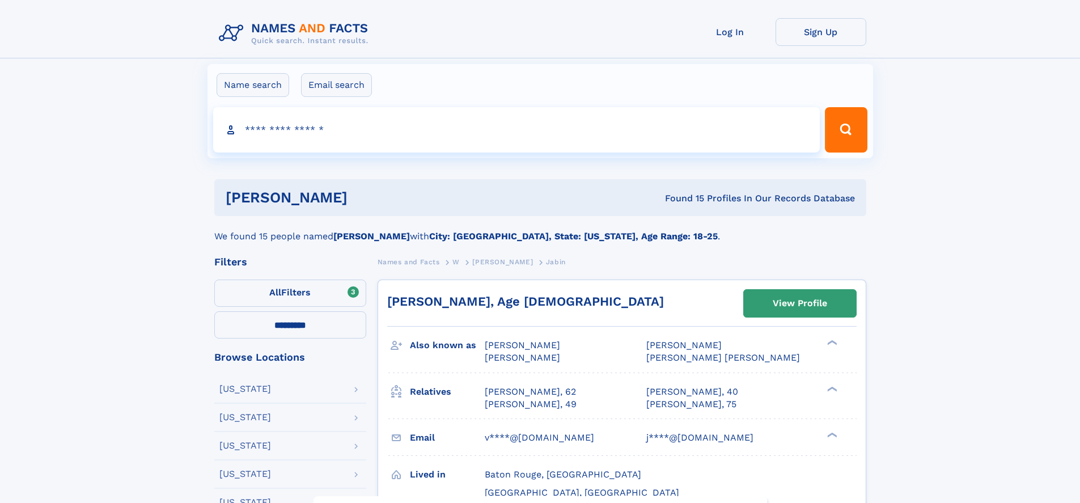  What do you see at coordinates (290, 262) in the screenshot?
I see `div: Filters` at bounding box center [290, 262].